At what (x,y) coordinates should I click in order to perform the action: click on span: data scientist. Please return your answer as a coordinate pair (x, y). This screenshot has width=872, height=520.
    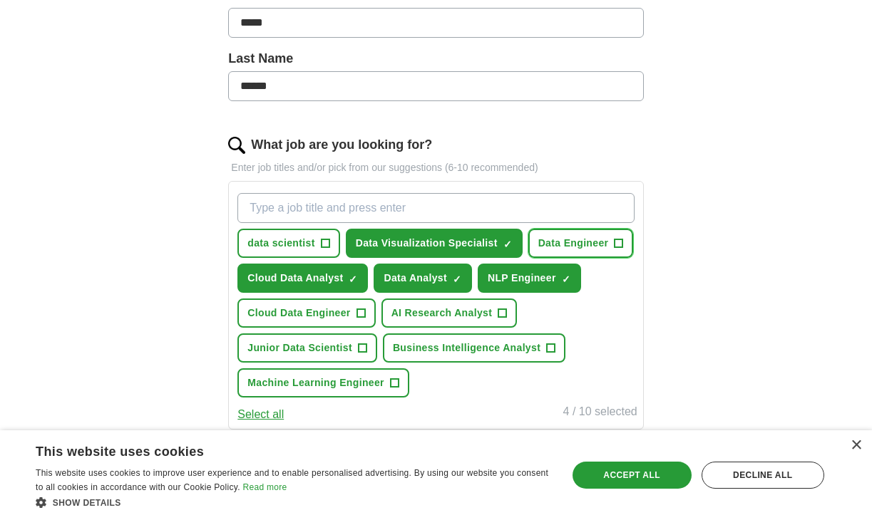
    Looking at the image, I should click on (281, 243).